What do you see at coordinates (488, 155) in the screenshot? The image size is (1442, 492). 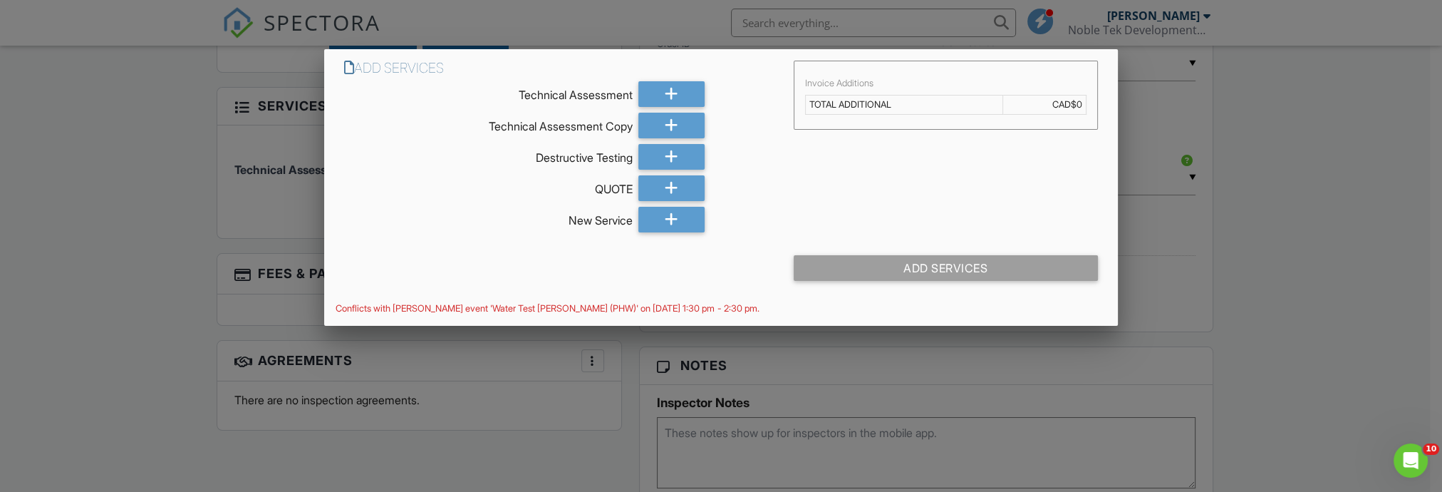 I see `div: Destructive Testing` at bounding box center [488, 155].